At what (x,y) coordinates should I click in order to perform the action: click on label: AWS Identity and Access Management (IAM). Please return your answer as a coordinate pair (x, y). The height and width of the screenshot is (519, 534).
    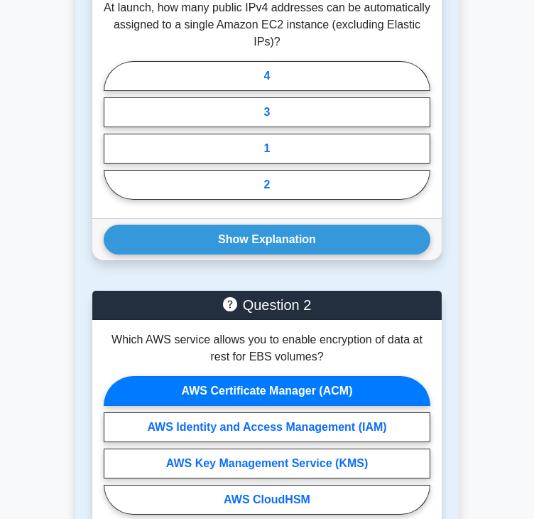
    Looking at the image, I should click on (267, 427).